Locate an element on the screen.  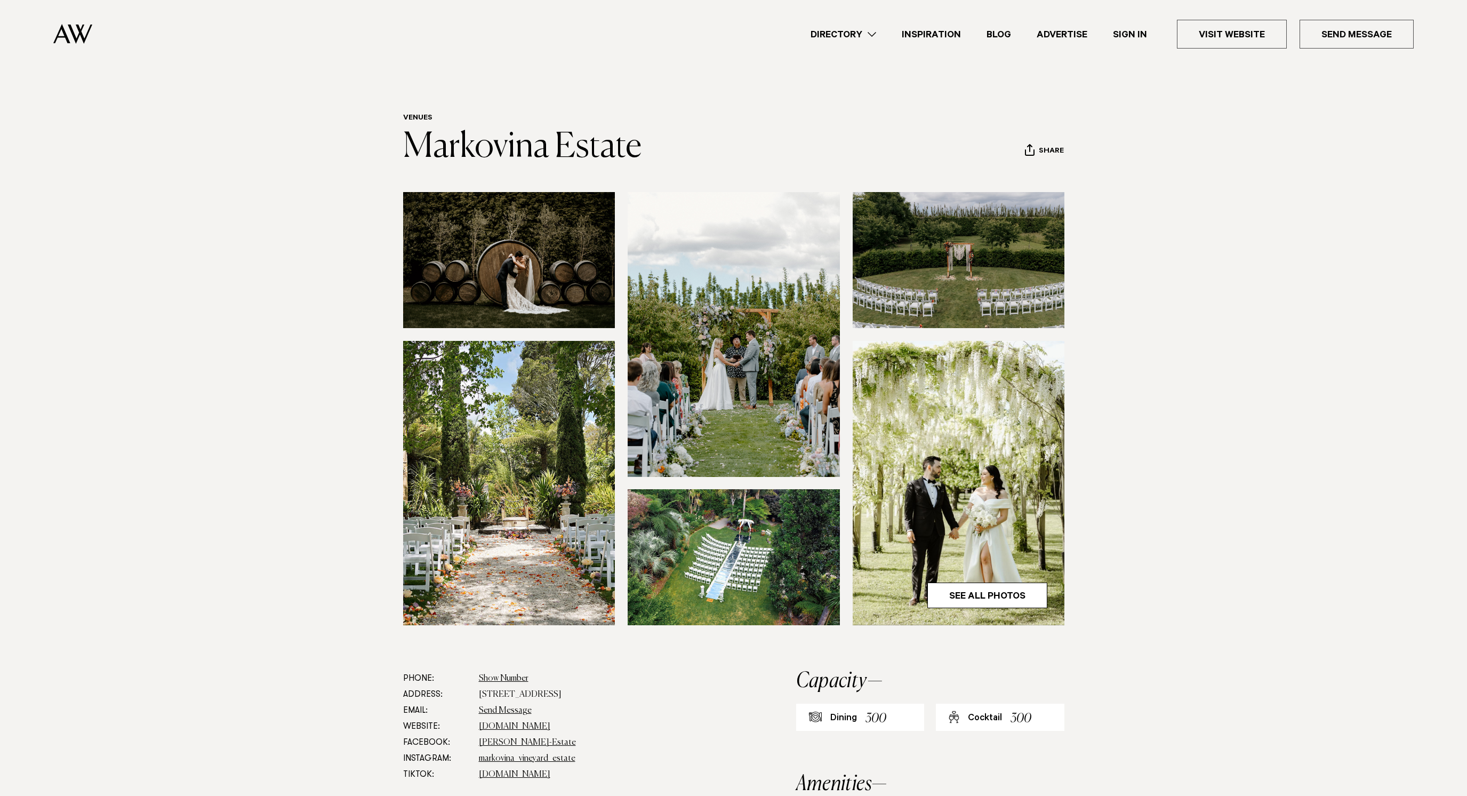
a: Markovina Estate is located at coordinates (522, 147).